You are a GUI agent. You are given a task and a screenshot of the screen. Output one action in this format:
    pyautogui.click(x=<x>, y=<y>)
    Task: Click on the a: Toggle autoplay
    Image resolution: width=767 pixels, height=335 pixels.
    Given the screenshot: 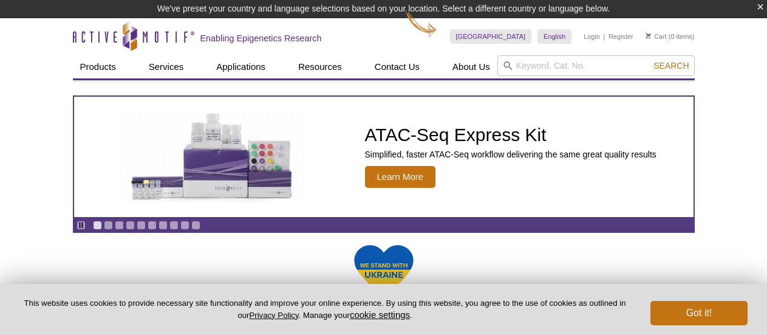 What is the action you would take?
    pyautogui.click(x=81, y=225)
    